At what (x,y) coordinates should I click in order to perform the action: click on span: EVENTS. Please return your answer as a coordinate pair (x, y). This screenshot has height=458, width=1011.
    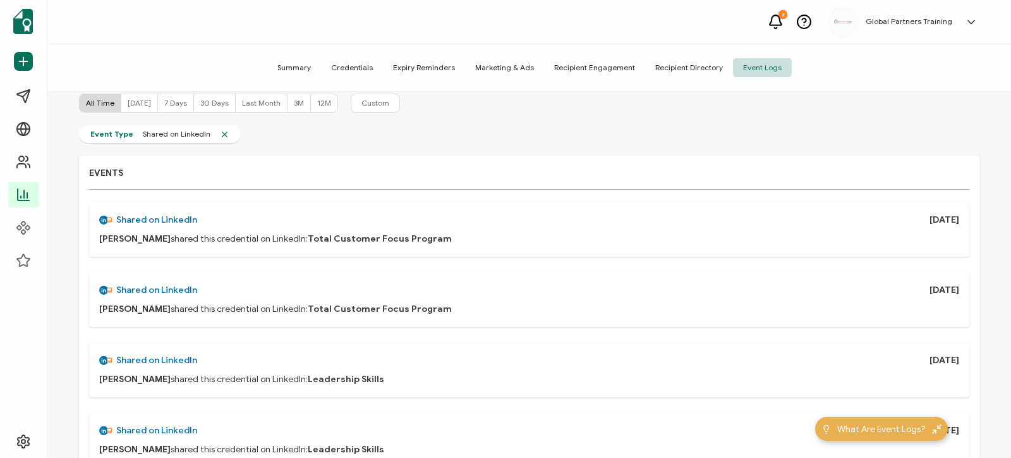
    Looking at the image, I should click on (106, 173).